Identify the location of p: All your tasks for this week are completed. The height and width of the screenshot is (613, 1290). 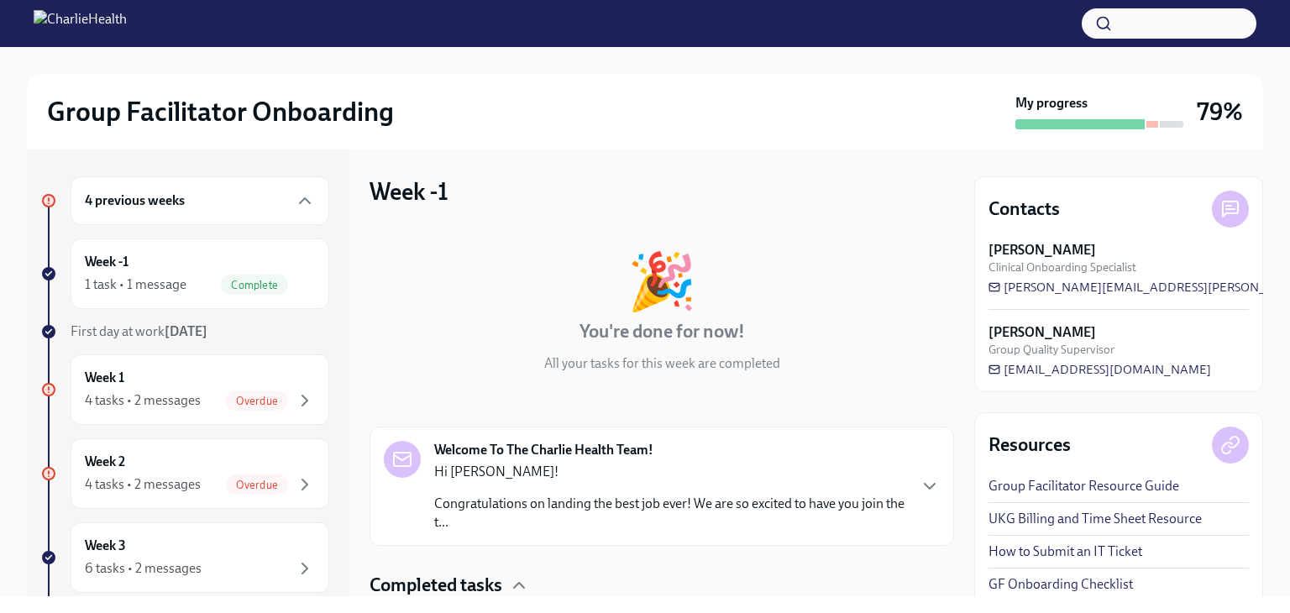
(662, 364).